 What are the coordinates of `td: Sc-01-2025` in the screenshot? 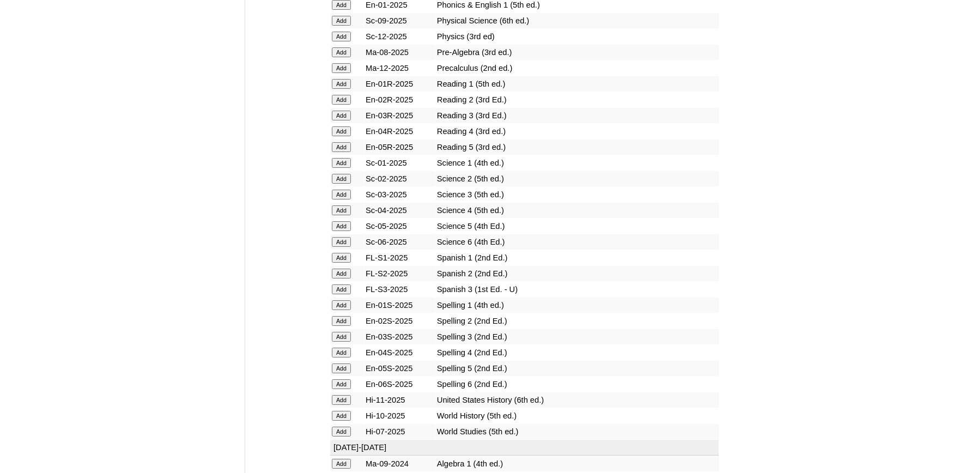 It's located at (399, 163).